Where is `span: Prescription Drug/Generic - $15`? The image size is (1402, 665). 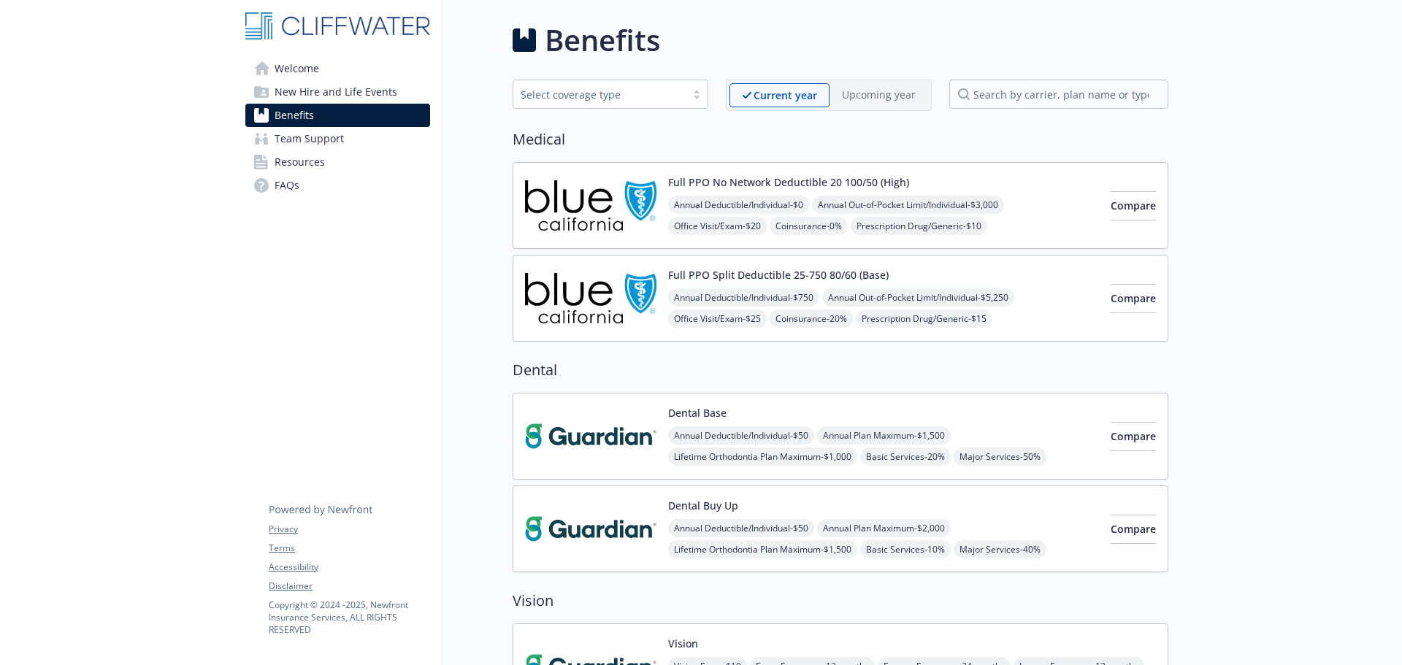
span: Prescription Drug/Generic - $15 is located at coordinates (924, 318).